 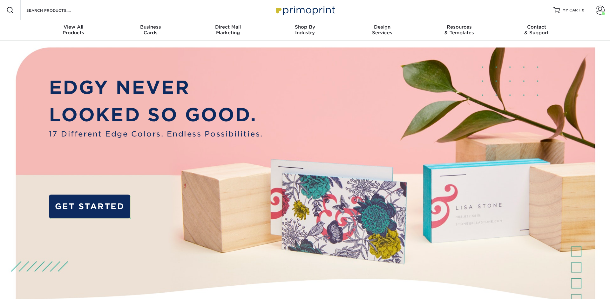 What do you see at coordinates (305, 30) in the screenshot?
I see `div: Industry` at bounding box center [305, 30].